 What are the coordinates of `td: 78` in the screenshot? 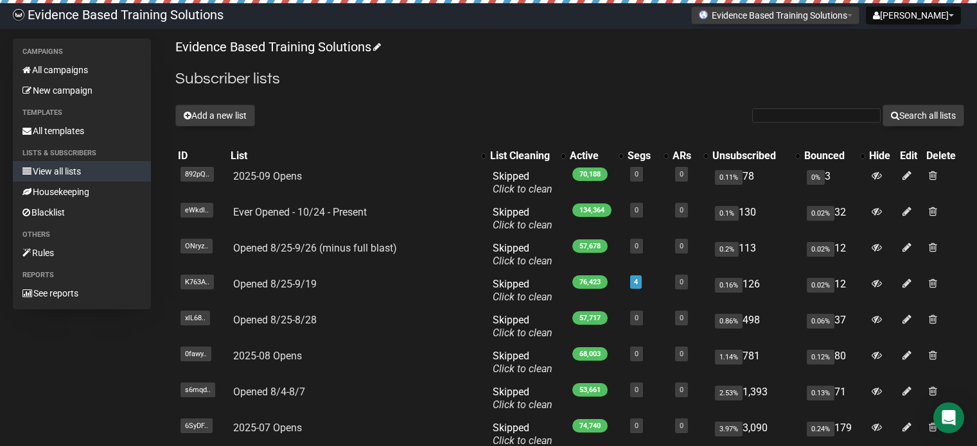 It's located at (755, 183).